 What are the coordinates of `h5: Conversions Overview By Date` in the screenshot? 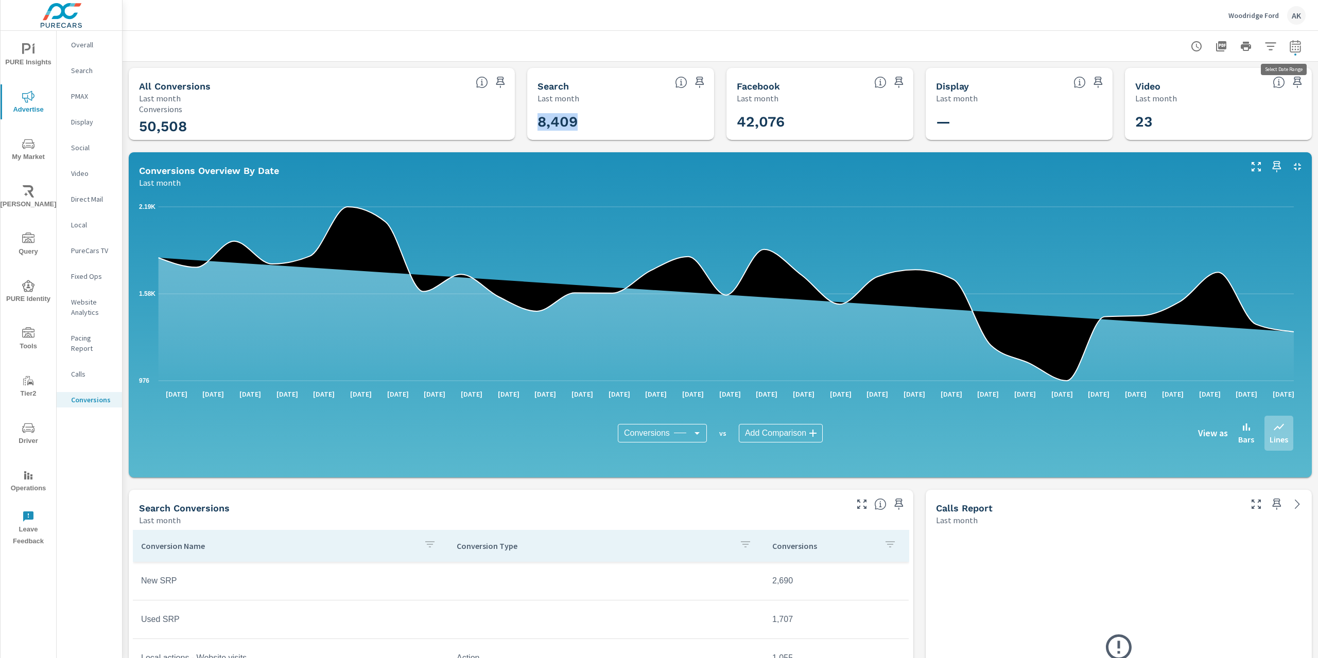 It's located at (209, 170).